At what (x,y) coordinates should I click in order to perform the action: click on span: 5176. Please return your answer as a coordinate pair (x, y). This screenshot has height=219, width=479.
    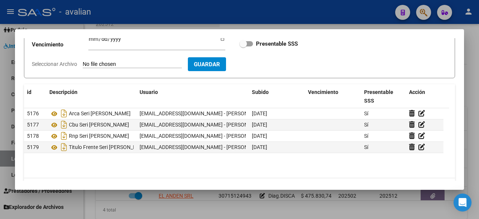
    Looking at the image, I should click on (33, 113).